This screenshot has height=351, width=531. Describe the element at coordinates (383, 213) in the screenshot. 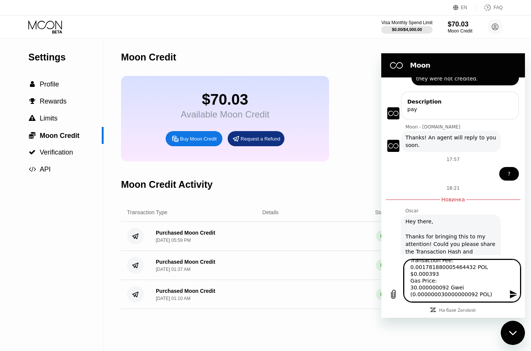

I see `div: Status` at that location.